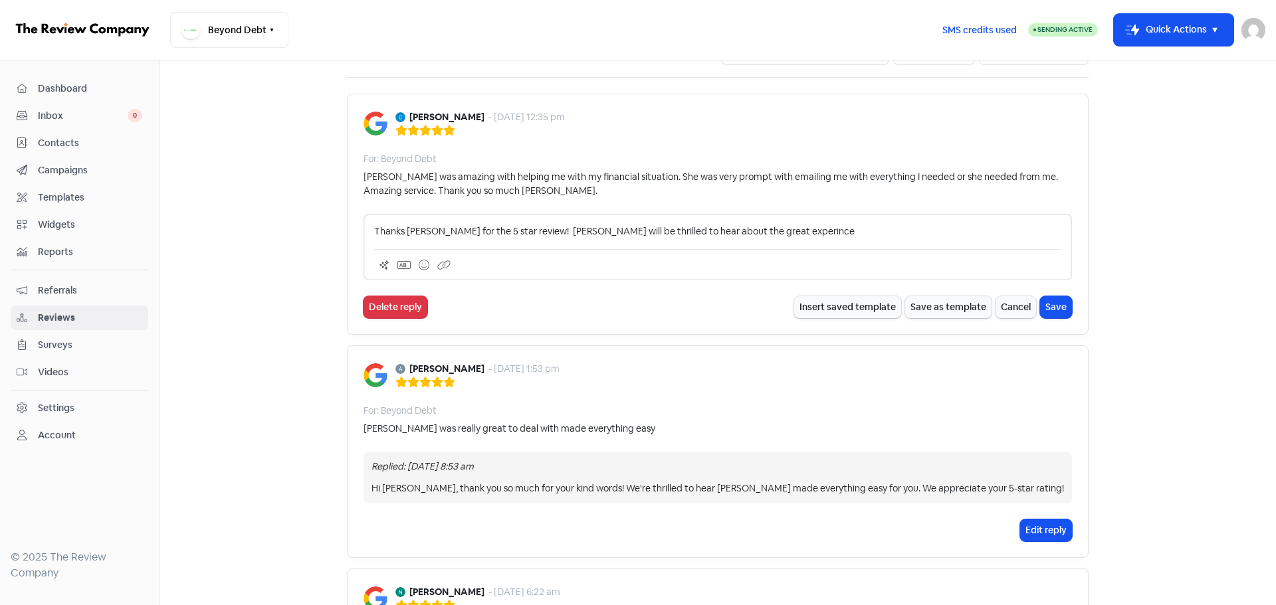 This screenshot has height=605, width=1276. Describe the element at coordinates (135, 116) in the screenshot. I see `span: 0` at that location.